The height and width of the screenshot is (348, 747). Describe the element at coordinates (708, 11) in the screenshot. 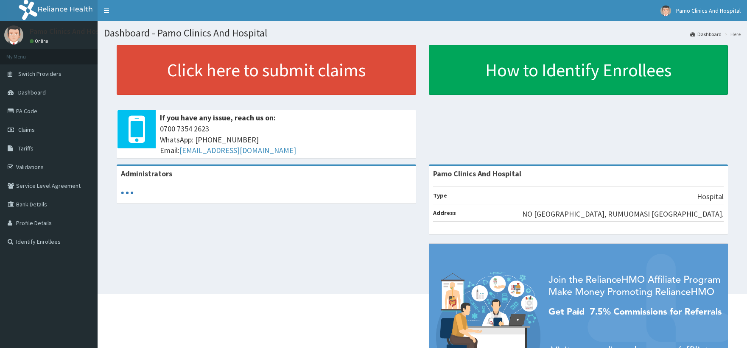

I see `span: Pamo Clinics And Hospital` at that location.